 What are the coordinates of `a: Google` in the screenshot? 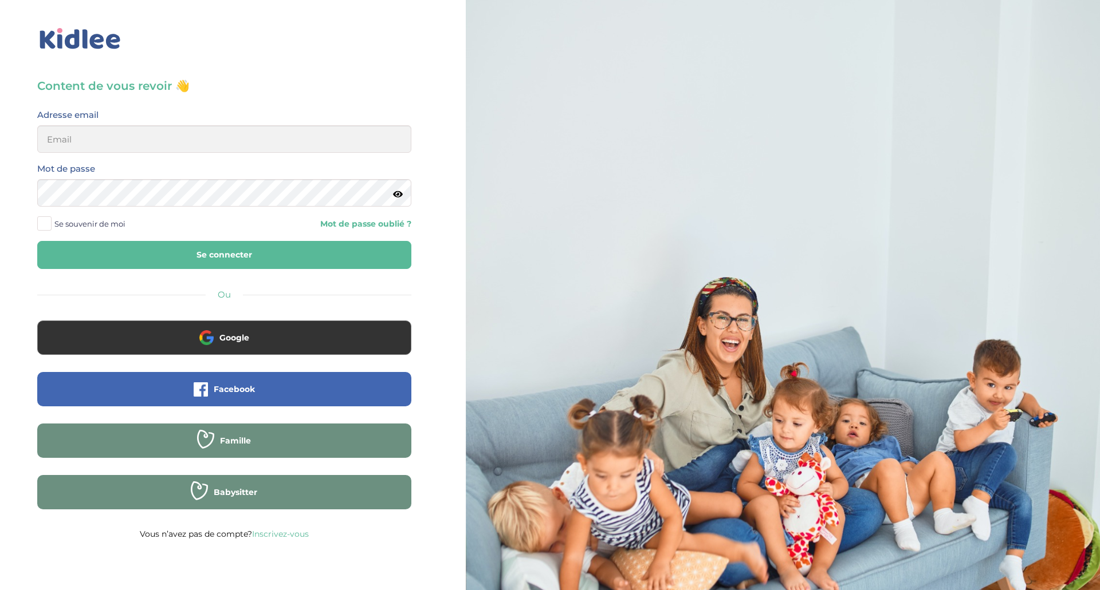 It's located at (224, 345).